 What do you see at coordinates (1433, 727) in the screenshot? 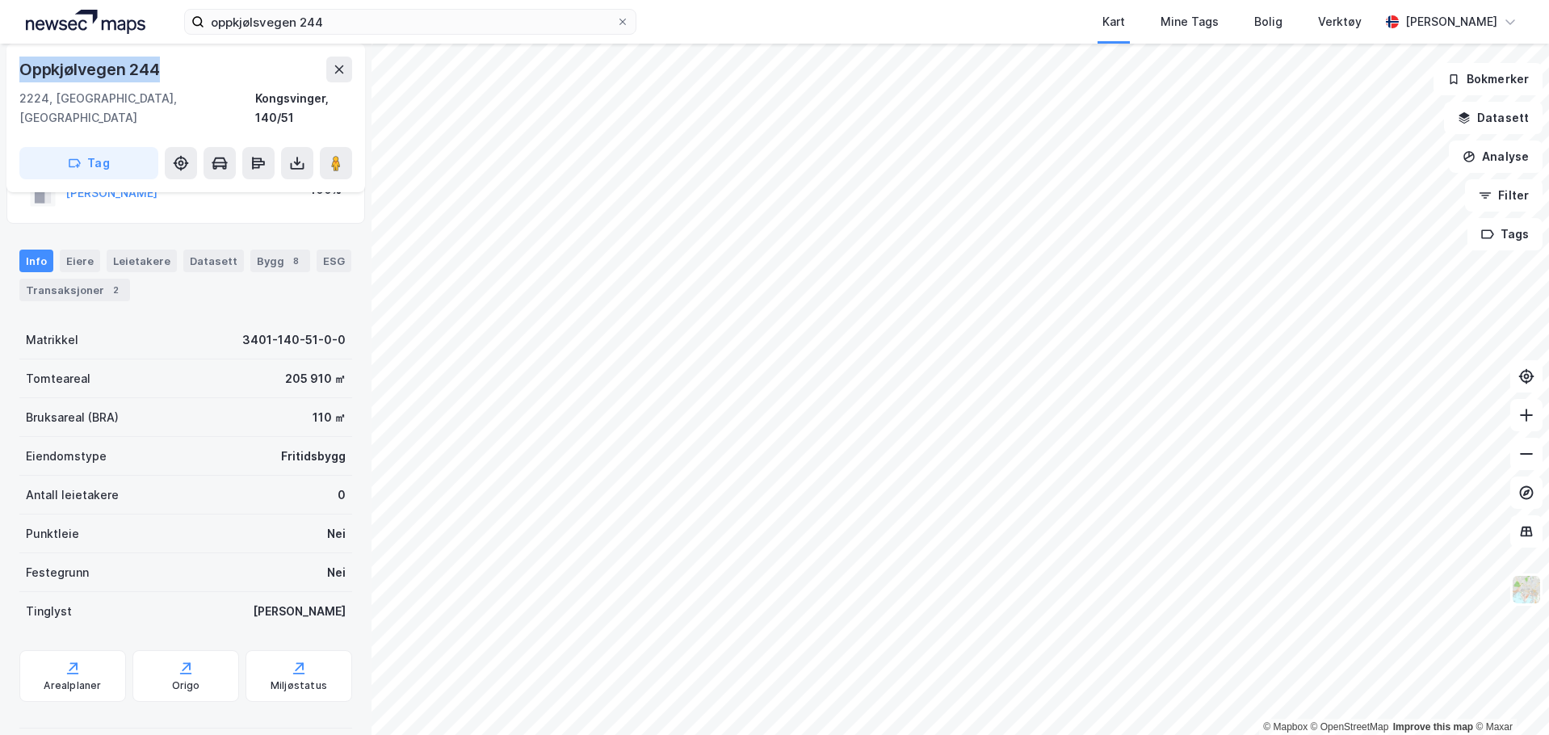
I see `a: Improve this map` at bounding box center [1433, 727].